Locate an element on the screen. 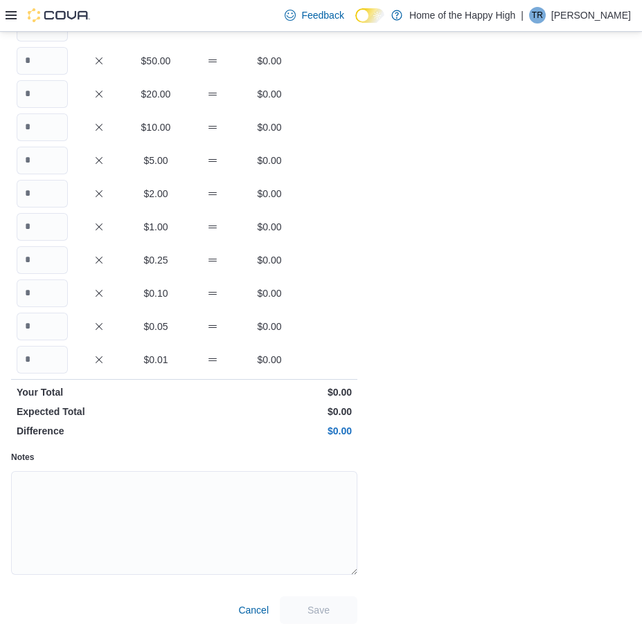  p: $10.00 is located at coordinates (156, 127).